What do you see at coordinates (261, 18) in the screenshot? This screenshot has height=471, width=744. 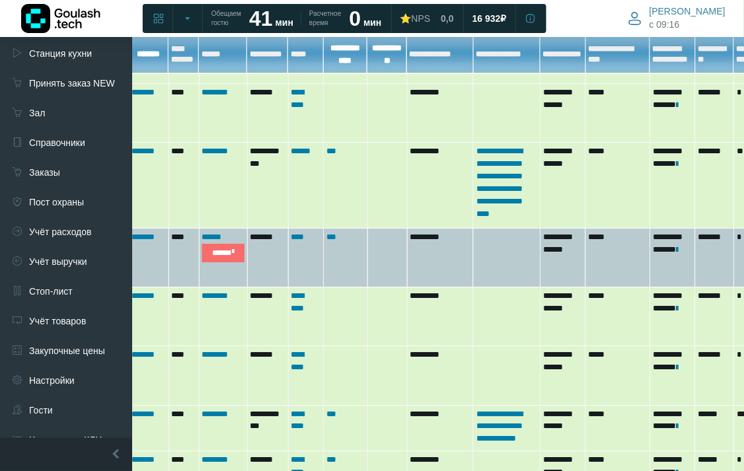 I see `strong: 41` at bounding box center [261, 18].